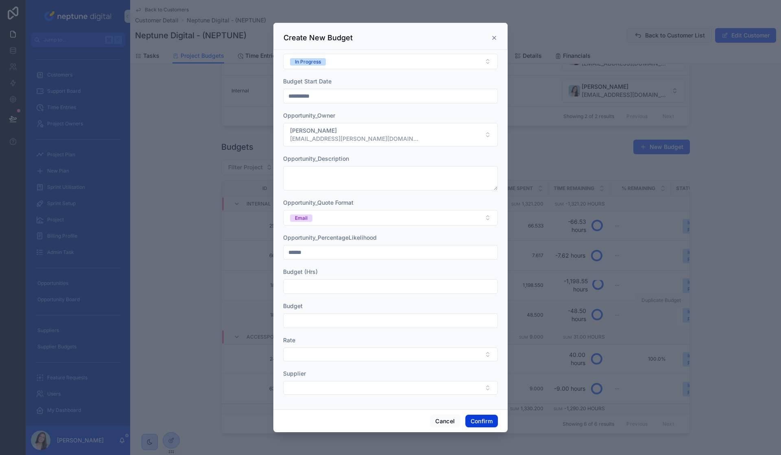  What do you see at coordinates (300, 271) in the screenshot?
I see `span: Budget (Hrs)` at bounding box center [300, 271].